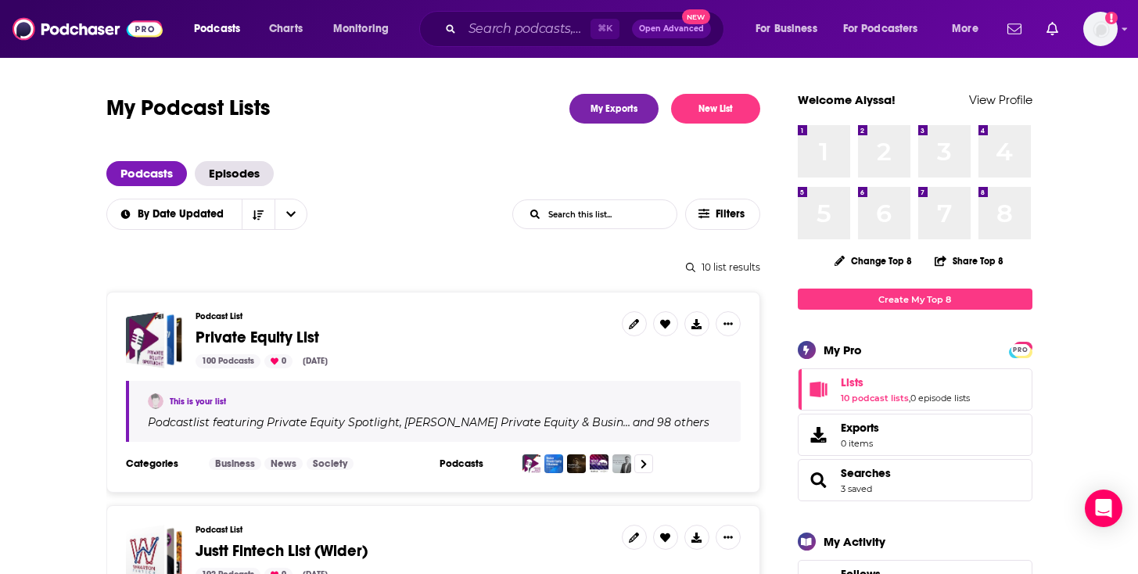  What do you see at coordinates (1100, 29) in the screenshot?
I see `img: User Profile` at bounding box center [1100, 29].